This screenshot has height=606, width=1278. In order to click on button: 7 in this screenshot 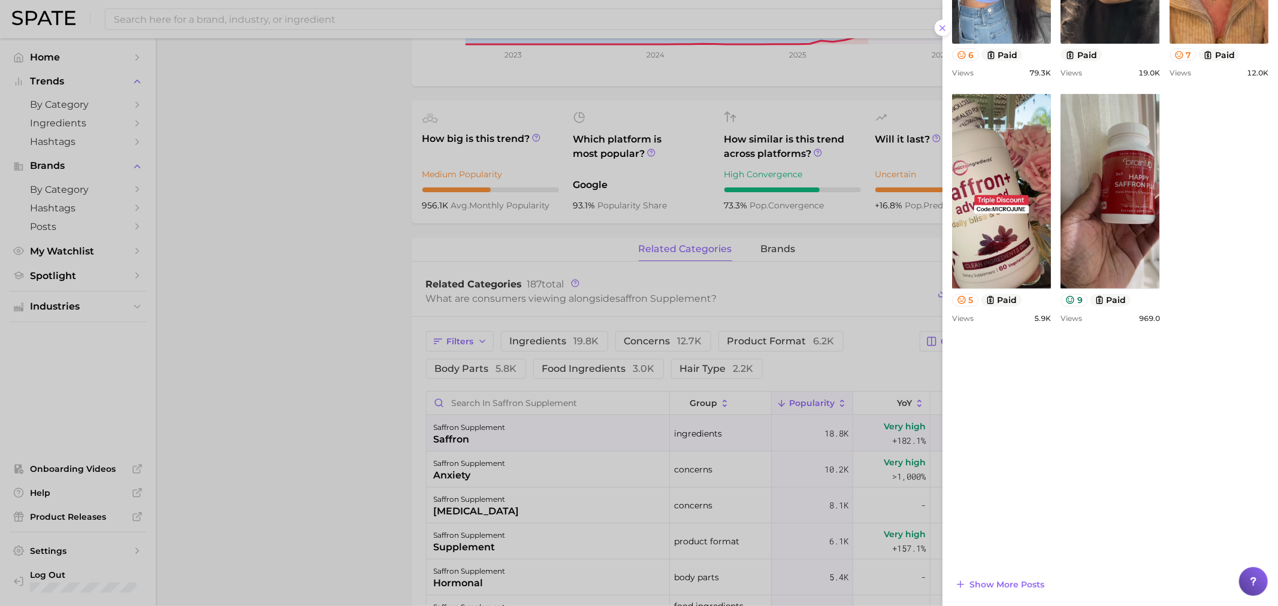, I will do `click(1183, 55)`.